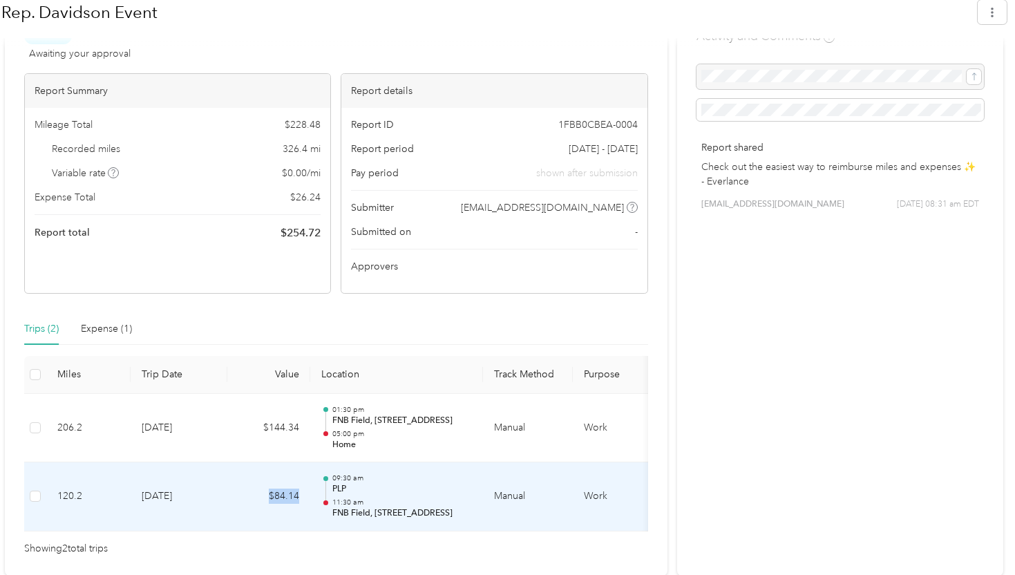  What do you see at coordinates (840, 174) in the screenshot?
I see `p: Check out the easiest way to reimburse miles and expenses ✨ - Everlance` at bounding box center [840, 174].